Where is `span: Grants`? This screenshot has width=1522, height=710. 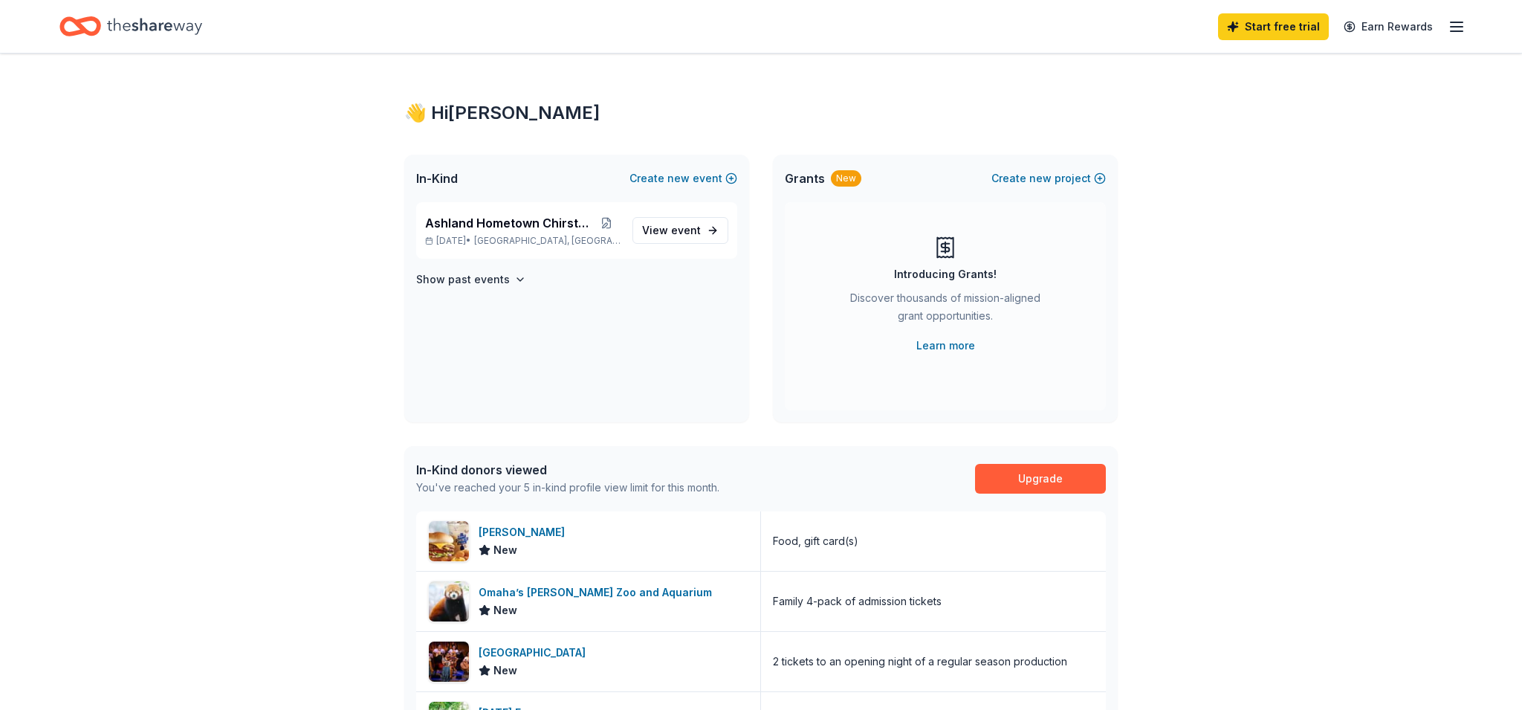 span: Grants is located at coordinates (805, 178).